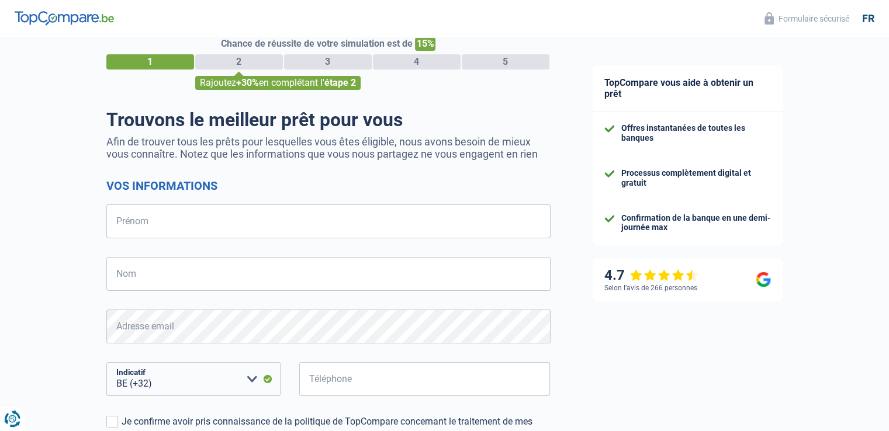  I want to click on div: Processus complètement digital et gratuit, so click(696, 178).